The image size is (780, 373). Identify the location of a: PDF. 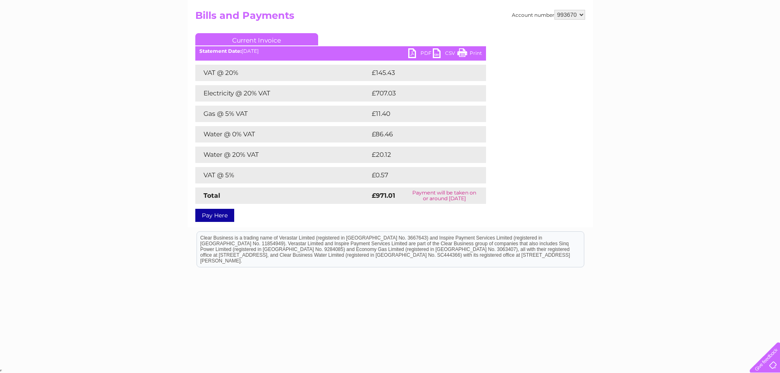
(421, 54).